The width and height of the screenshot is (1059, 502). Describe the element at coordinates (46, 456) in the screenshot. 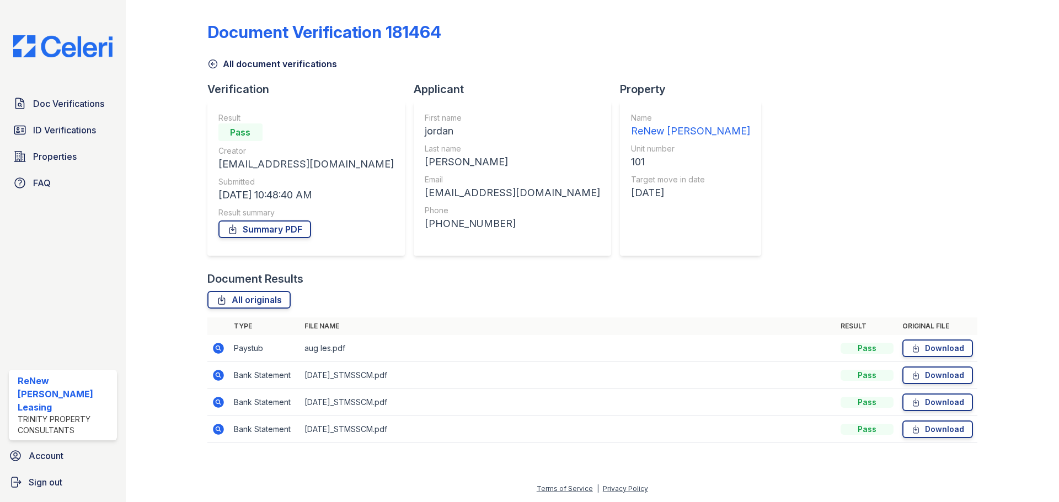

I see `span: Account` at that location.